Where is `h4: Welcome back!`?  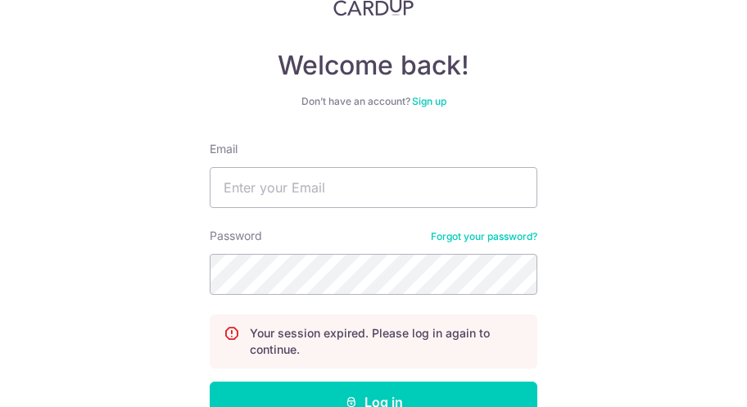 h4: Welcome back! is located at coordinates (374, 66).